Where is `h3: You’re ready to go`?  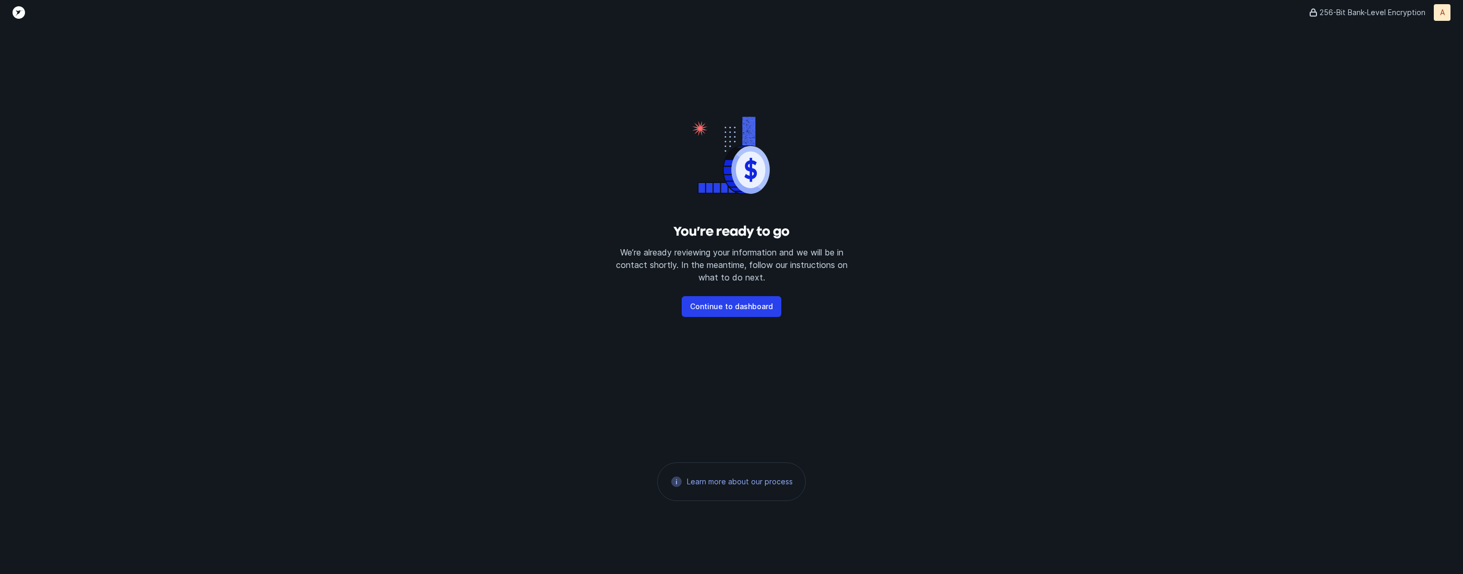 h3: You’re ready to go is located at coordinates (732, 232).